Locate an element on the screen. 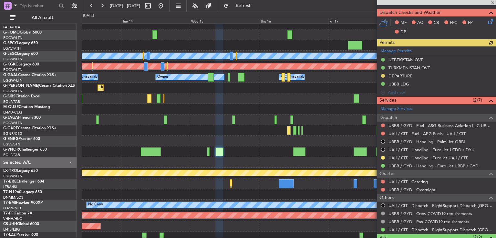  a: G-ENRGPraetor 600 is located at coordinates (22, 139).